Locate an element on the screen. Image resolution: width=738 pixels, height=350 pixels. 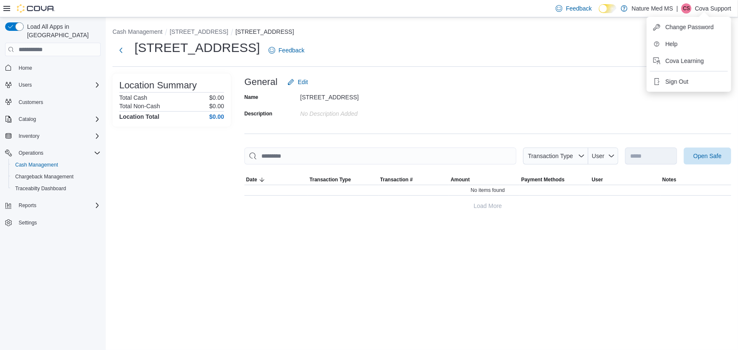
button: Home is located at coordinates (53, 67).